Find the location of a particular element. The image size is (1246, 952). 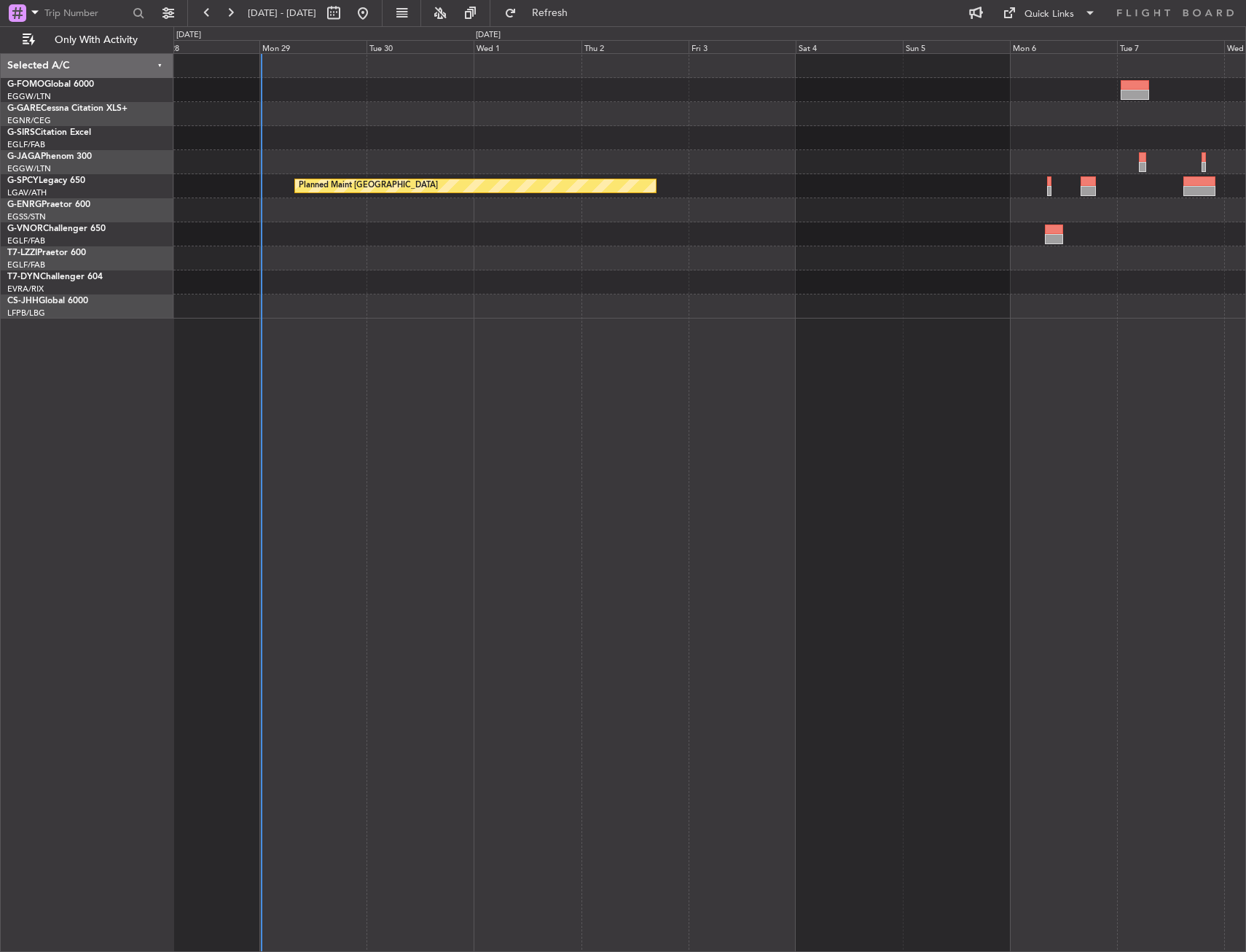

div: Thu 2 is located at coordinates (635, 47).